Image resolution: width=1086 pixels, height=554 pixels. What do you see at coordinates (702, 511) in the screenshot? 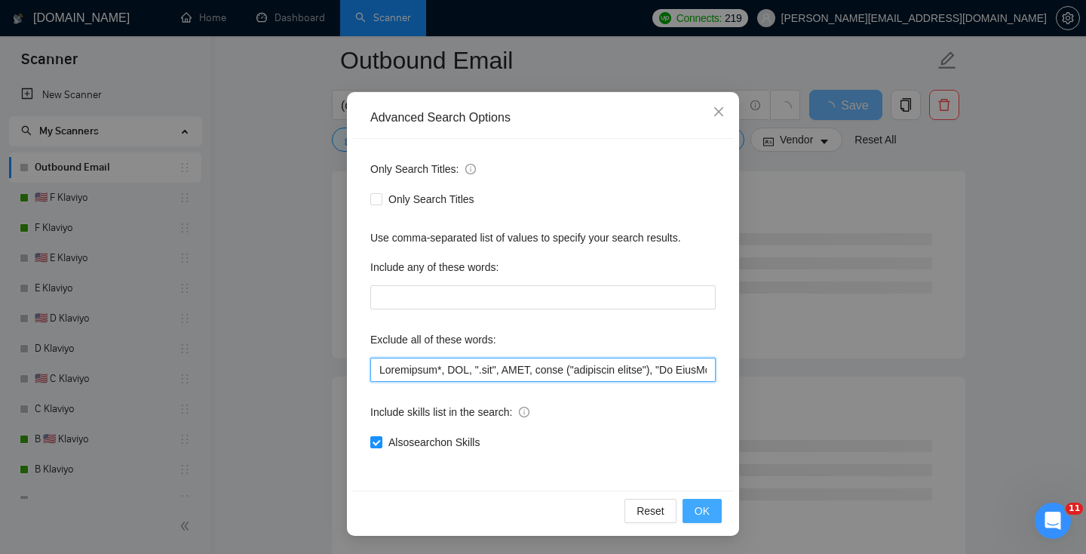
I see `span: OK` at bounding box center [702, 511].